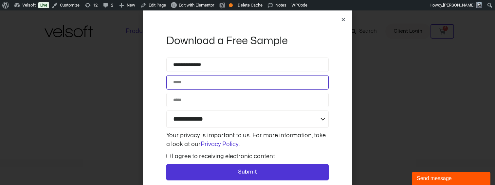 The image size is (495, 185). Describe the element at coordinates (343, 19) in the screenshot. I see `a: Close` at that location.